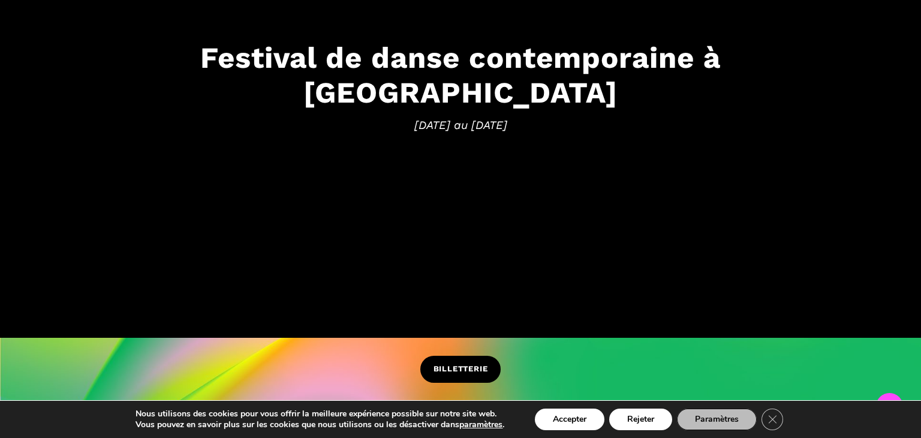 This screenshot has width=921, height=438. What do you see at coordinates (640, 419) in the screenshot?
I see `button: Rejeter` at bounding box center [640, 419].